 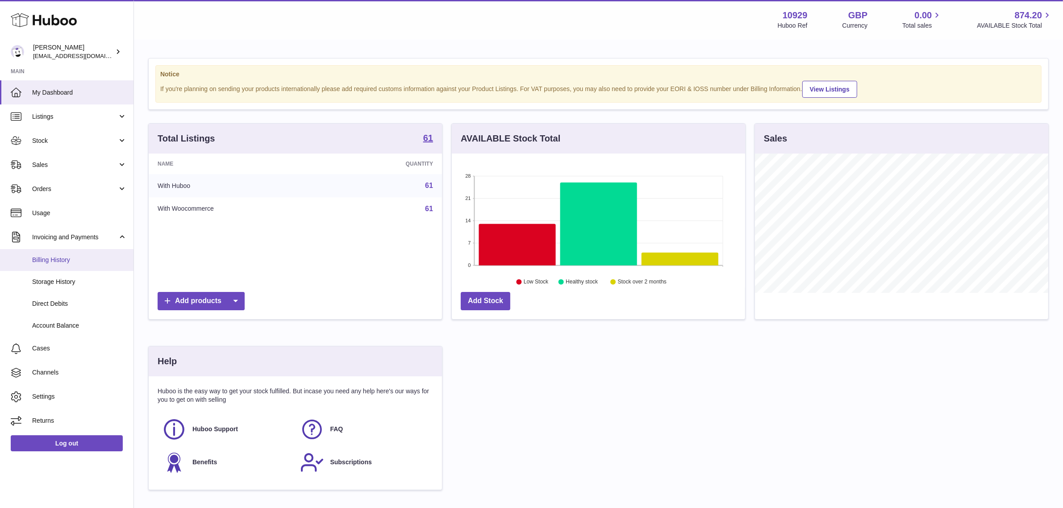 I want to click on div: Huboo Ref, so click(x=793, y=25).